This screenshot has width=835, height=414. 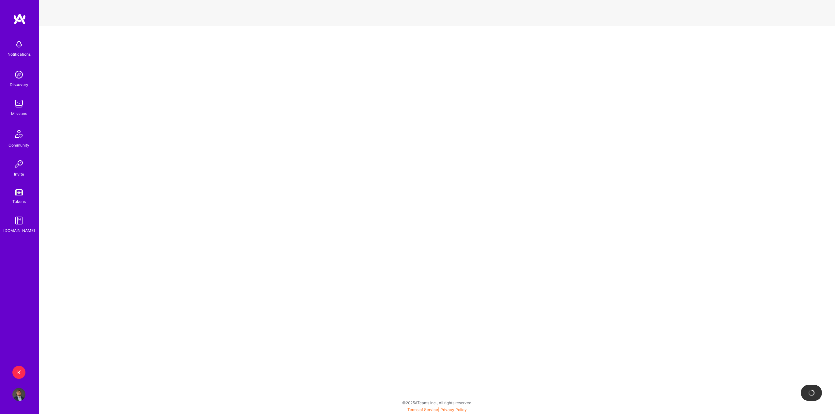 What do you see at coordinates (19, 113) in the screenshot?
I see `div: Missions` at bounding box center [19, 113].